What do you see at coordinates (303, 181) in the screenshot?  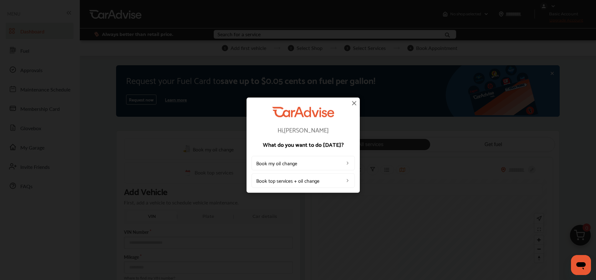 I see `a: Book top services + oil change` at bounding box center [303, 181].